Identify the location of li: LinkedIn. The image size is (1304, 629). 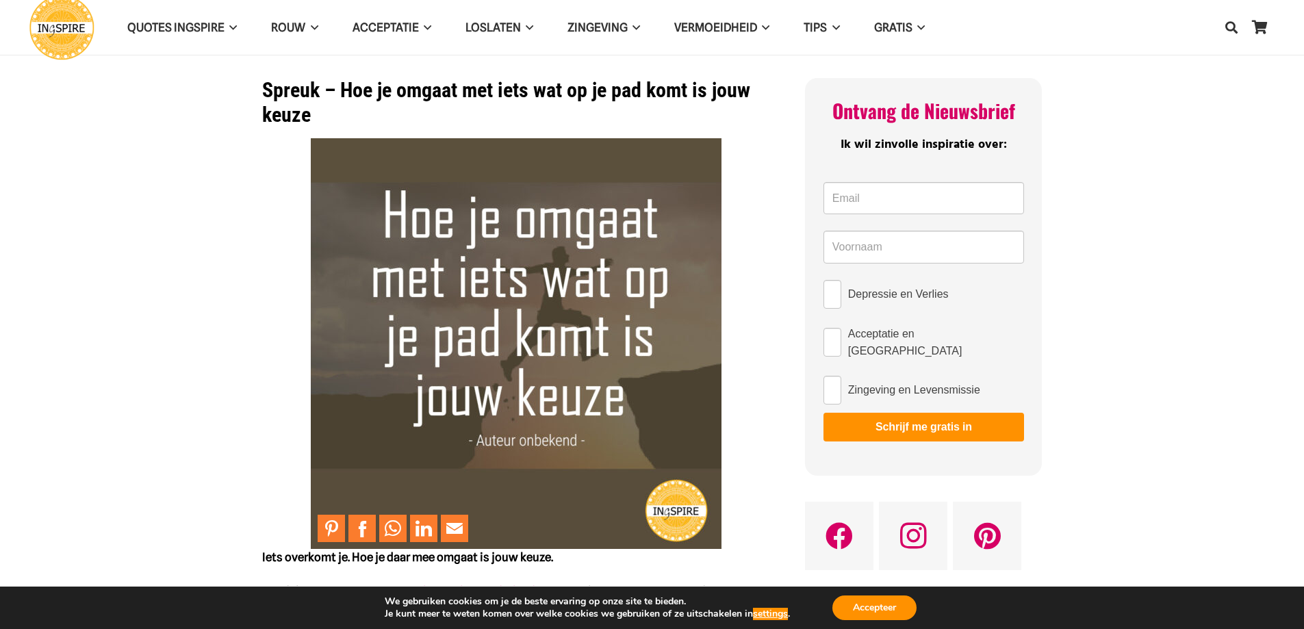
(425, 529).